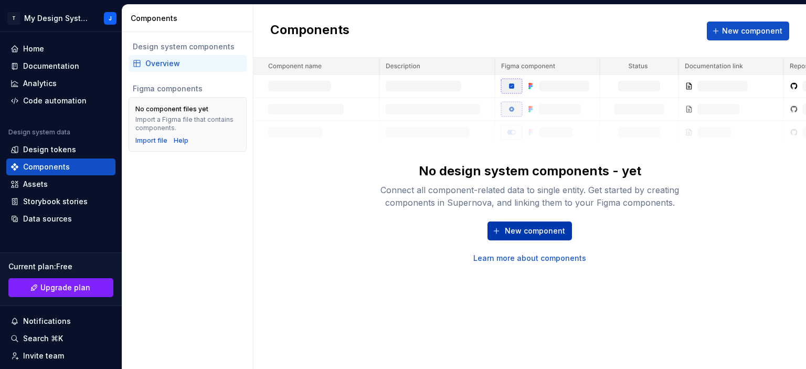  I want to click on a: Analytics, so click(61, 83).